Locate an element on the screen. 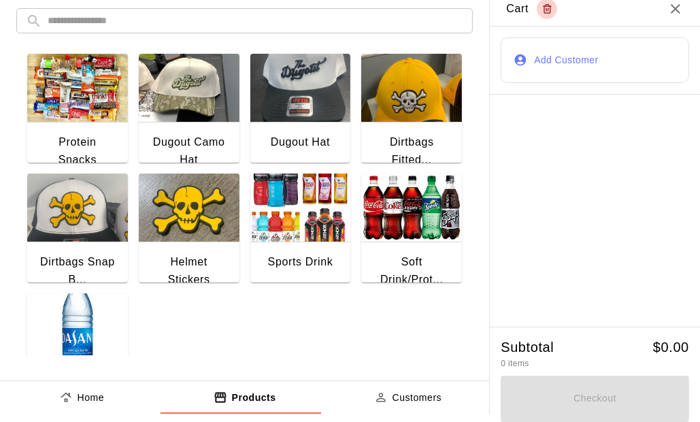 The width and height of the screenshot is (700, 422). div: Dirtbags Snap B... is located at coordinates (78, 270).